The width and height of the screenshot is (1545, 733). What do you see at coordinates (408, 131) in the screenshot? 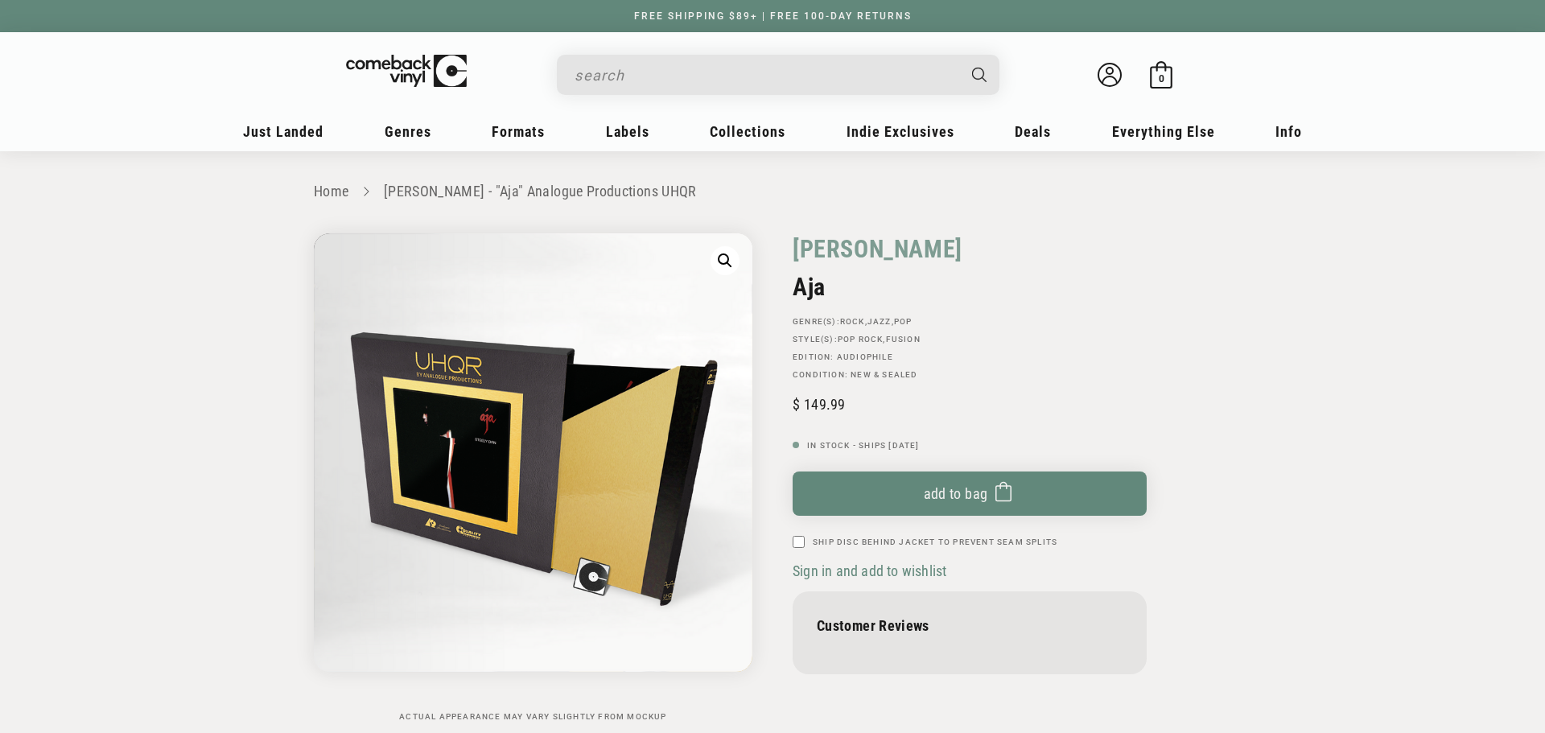
I see `span: Genres` at bounding box center [408, 131].